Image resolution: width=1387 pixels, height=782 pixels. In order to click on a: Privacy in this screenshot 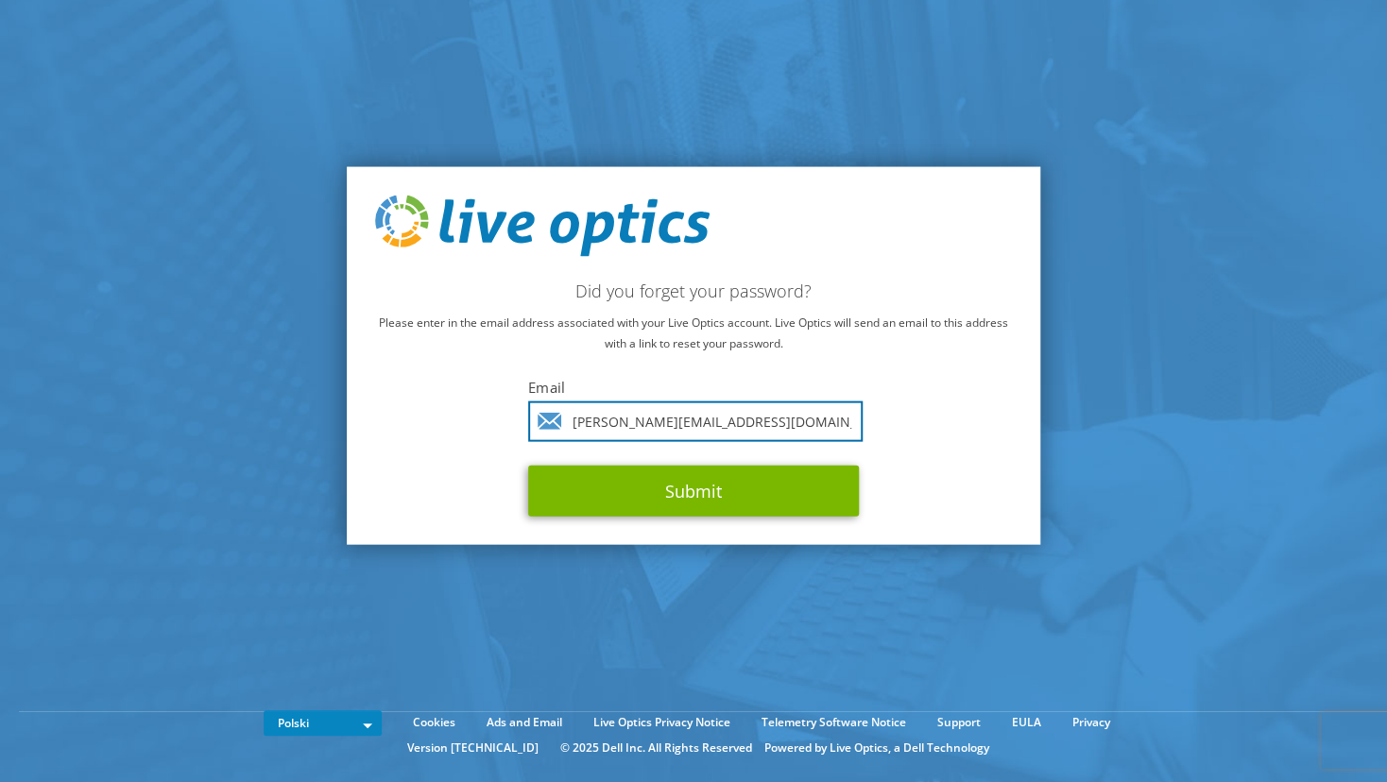, I will do `click(1091, 723)`.